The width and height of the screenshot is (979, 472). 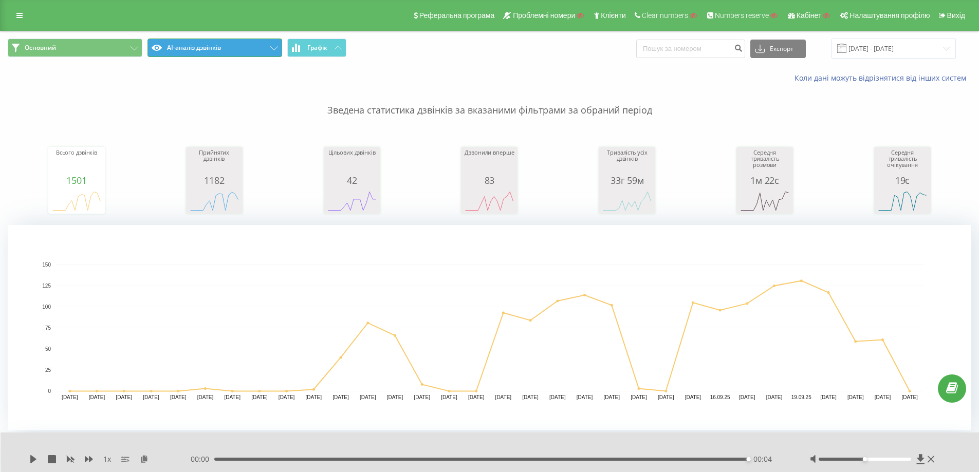 I want to click on button: Основний, so click(x=75, y=48).